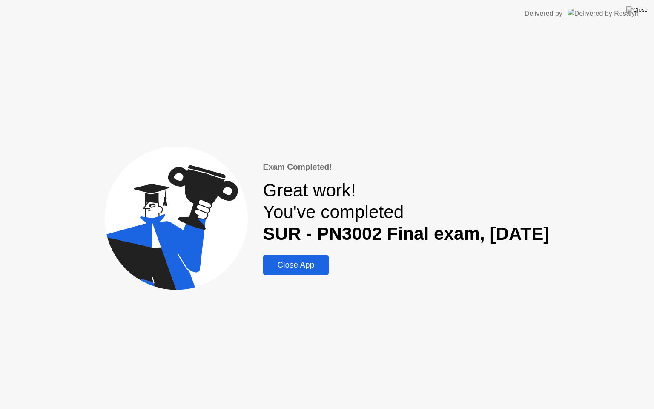  I want to click on img: Delivered by Rosalyn, so click(603, 13).